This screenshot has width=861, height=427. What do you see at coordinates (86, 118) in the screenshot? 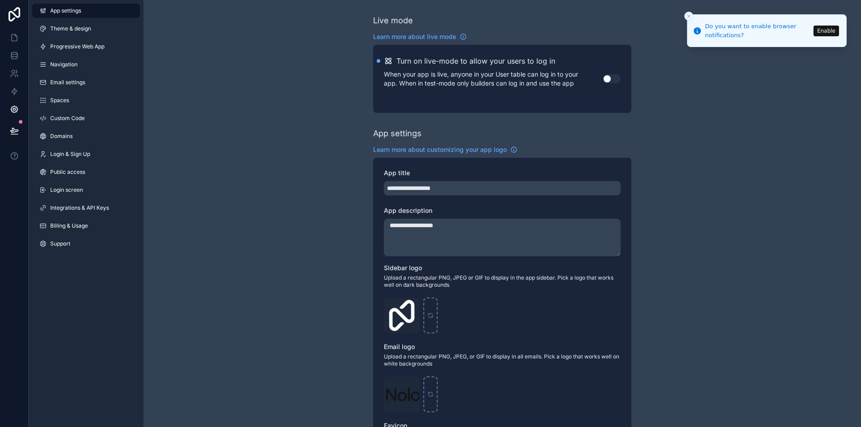
I see `a: Custom Code` at bounding box center [86, 118].